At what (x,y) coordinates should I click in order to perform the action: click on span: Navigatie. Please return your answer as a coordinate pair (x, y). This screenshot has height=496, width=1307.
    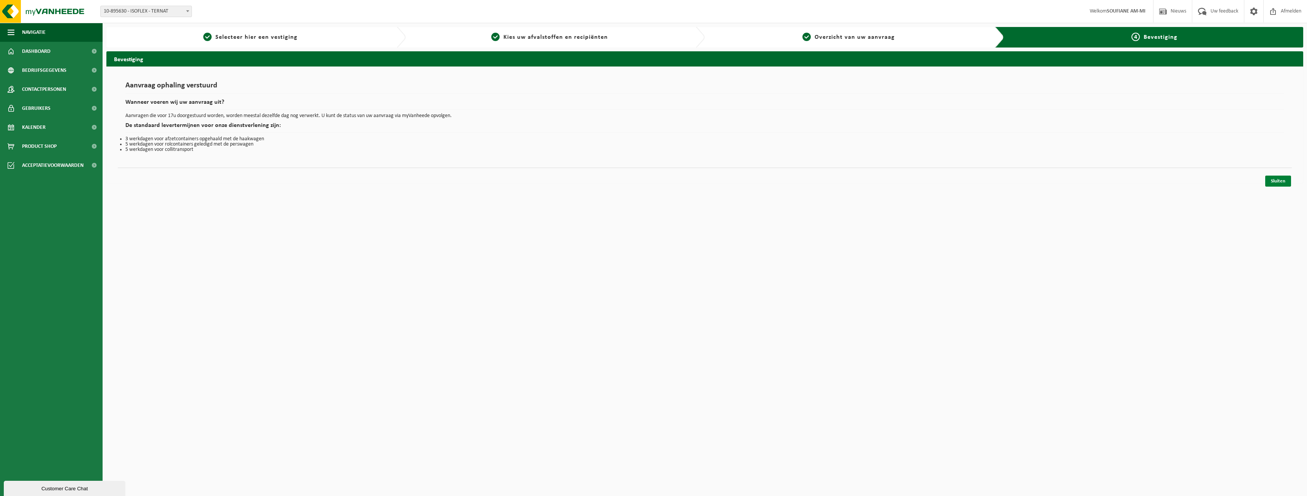
    Looking at the image, I should click on (34, 32).